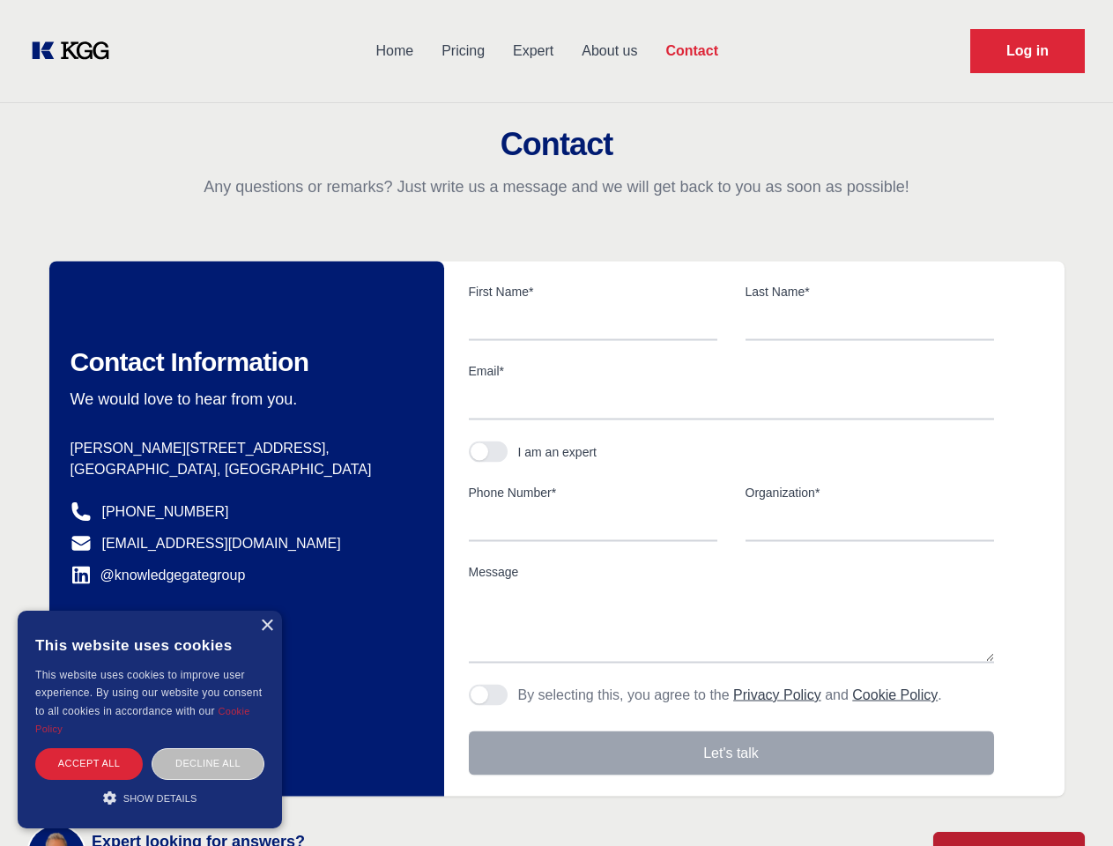 Image resolution: width=1113 pixels, height=846 pixels. Describe the element at coordinates (89, 763) in the screenshot. I see `div: Accept all` at that location.